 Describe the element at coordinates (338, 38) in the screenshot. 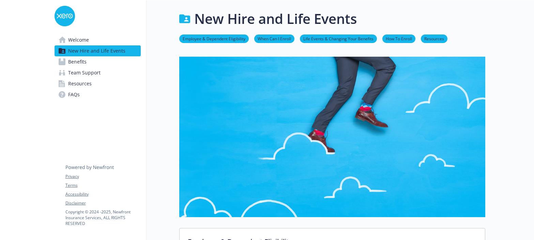

I see `a: Life Events & Changing Your Benefits` at that location.